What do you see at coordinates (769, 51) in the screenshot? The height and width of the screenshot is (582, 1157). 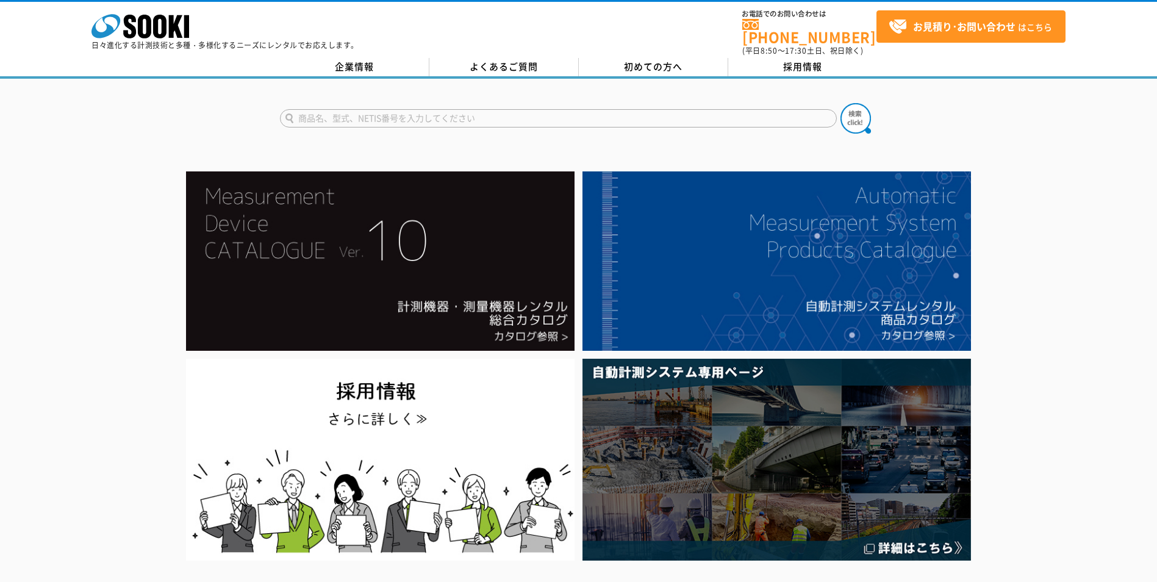 I see `span: 8:50` at bounding box center [769, 51].